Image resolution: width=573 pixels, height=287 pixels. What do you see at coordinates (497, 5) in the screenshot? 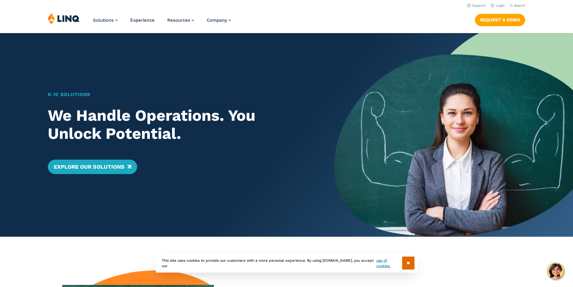
I see `a: Login` at bounding box center [497, 5].